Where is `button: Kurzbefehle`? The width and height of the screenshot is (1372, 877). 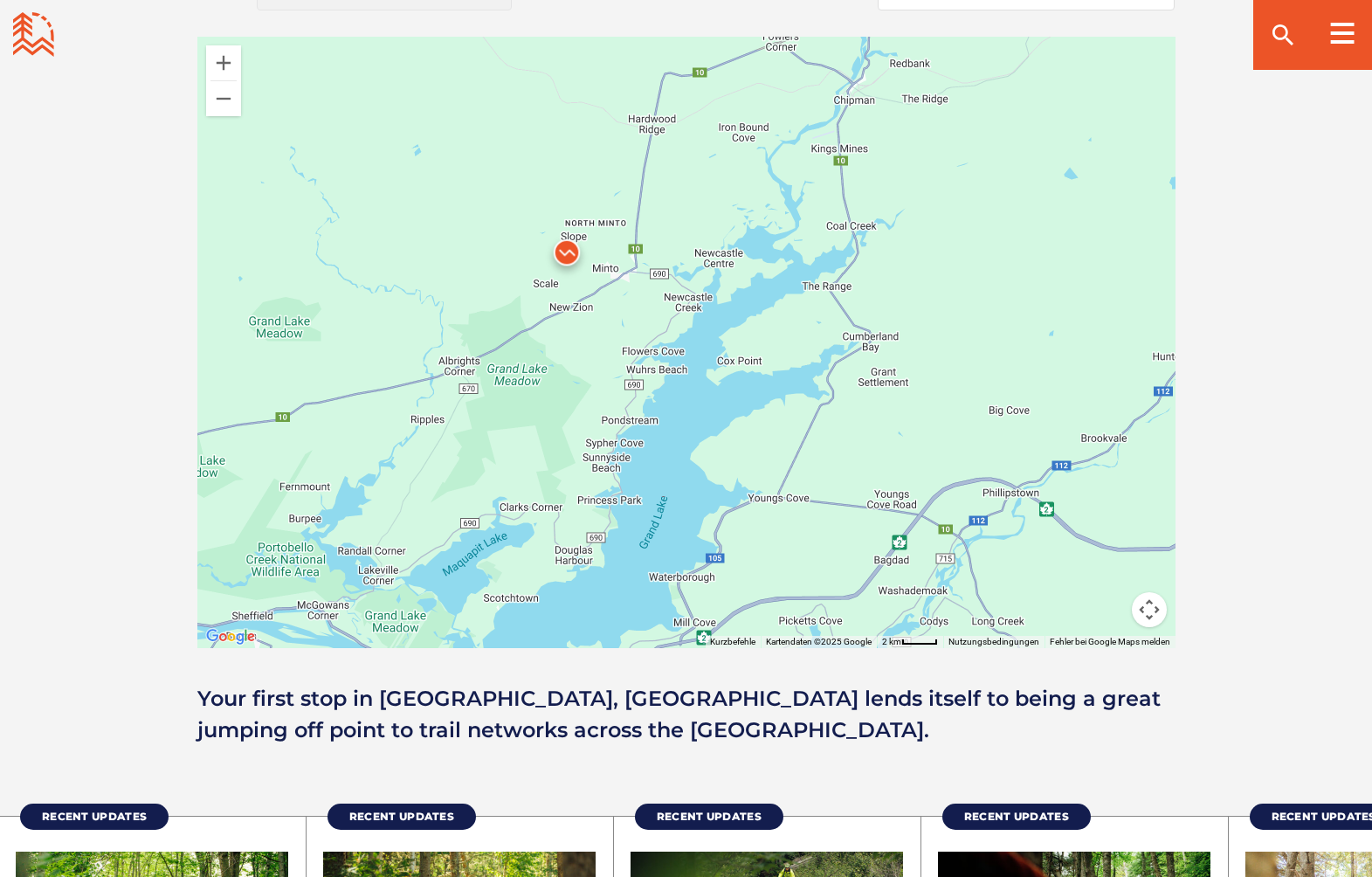 button: Kurzbefehle is located at coordinates (733, 642).